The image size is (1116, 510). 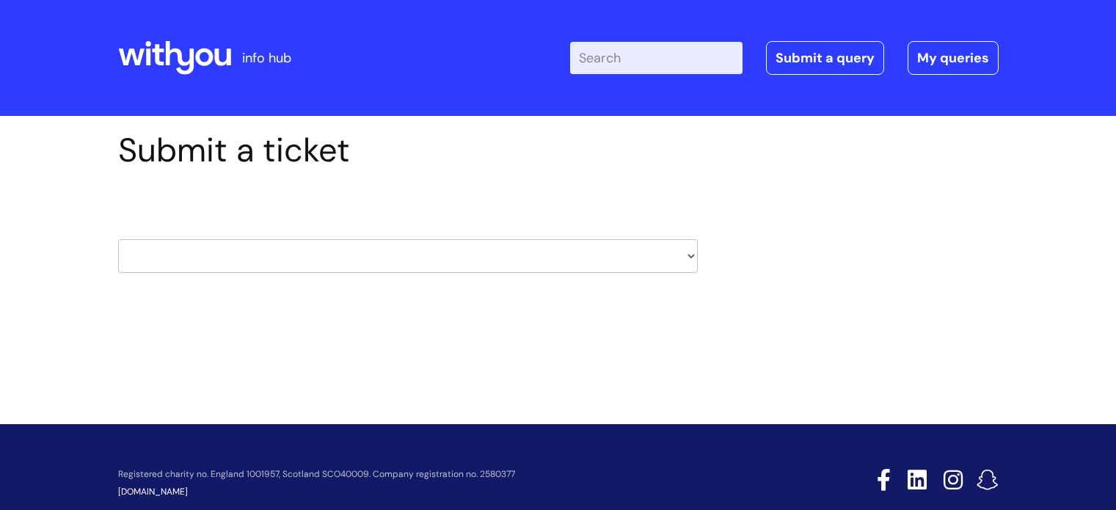 What do you see at coordinates (656, 58) in the screenshot?
I see `input: Search` at bounding box center [656, 58].